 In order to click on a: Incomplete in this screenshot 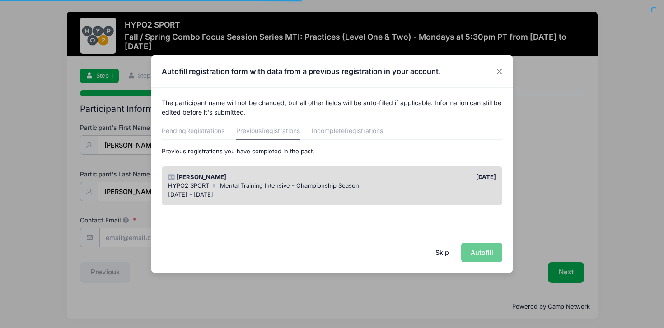, I will do `click(347, 132)`.